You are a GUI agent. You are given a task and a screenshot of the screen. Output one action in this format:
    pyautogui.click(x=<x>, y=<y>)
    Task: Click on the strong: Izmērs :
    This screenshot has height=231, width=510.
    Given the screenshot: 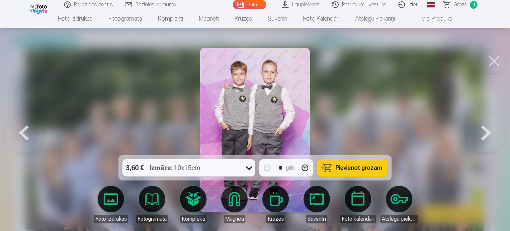 What is the action you would take?
    pyautogui.click(x=161, y=168)
    